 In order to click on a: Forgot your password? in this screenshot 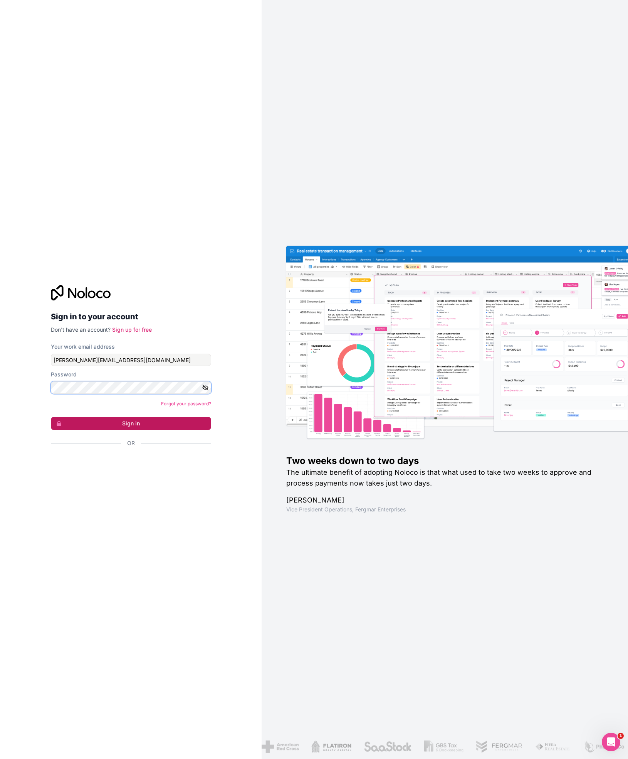, I will do `click(186, 403)`.